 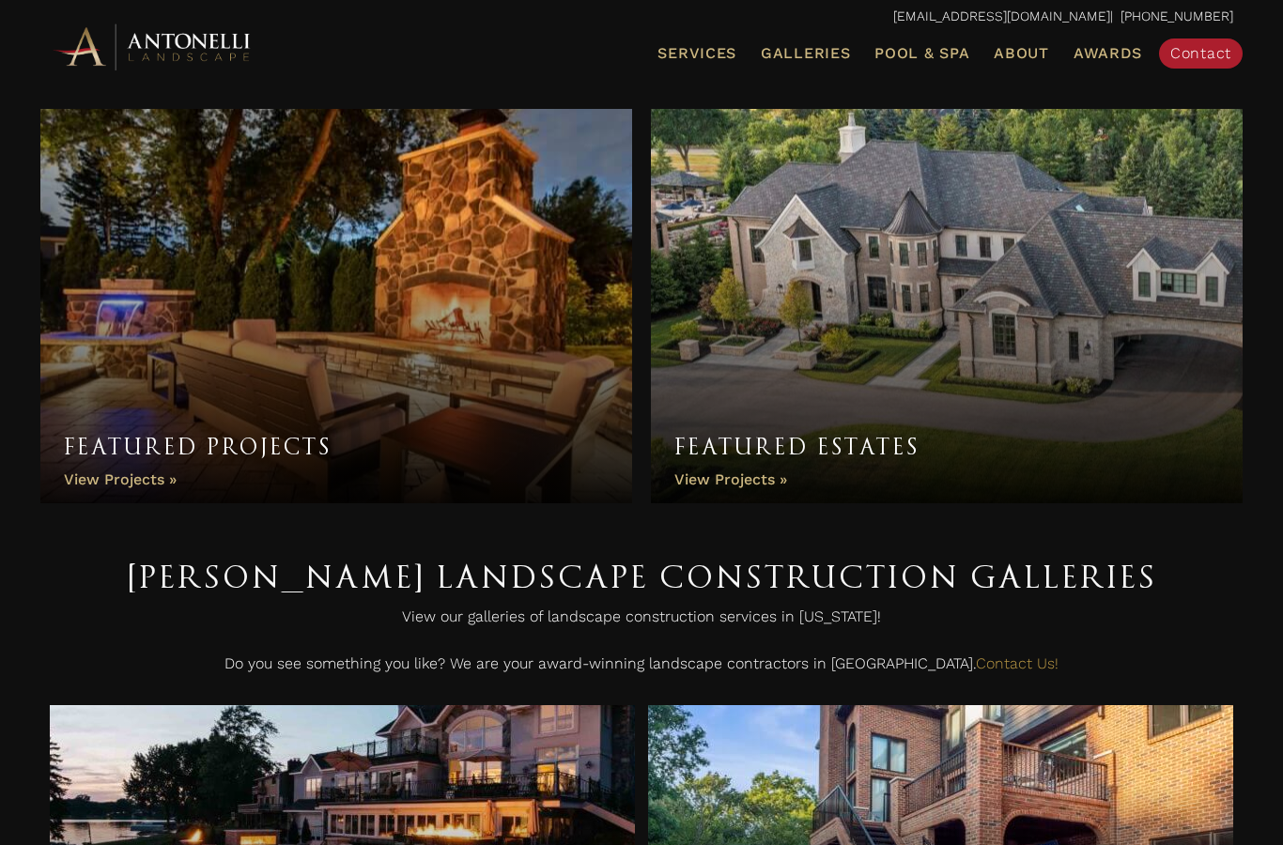 I want to click on span: Galleries, so click(x=805, y=53).